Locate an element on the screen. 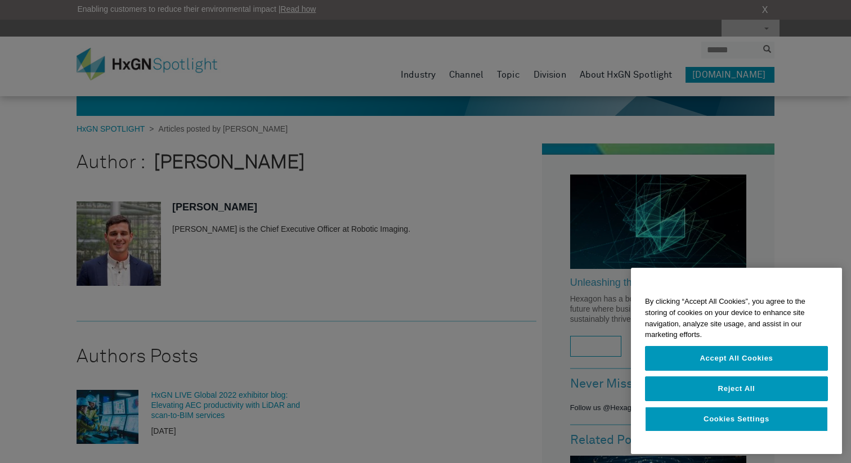 Image resolution: width=851 pixels, height=463 pixels. button: Cookies Settings is located at coordinates (736, 419).